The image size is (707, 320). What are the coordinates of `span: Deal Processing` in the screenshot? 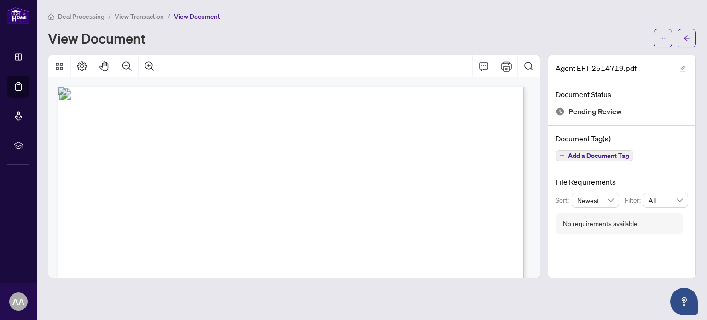 It's located at (81, 17).